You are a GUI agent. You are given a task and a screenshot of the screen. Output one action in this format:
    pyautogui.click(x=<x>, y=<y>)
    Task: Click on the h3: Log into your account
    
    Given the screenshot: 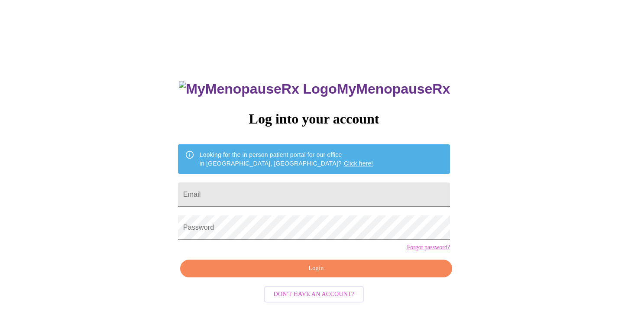 What is the action you would take?
    pyautogui.click(x=314, y=119)
    